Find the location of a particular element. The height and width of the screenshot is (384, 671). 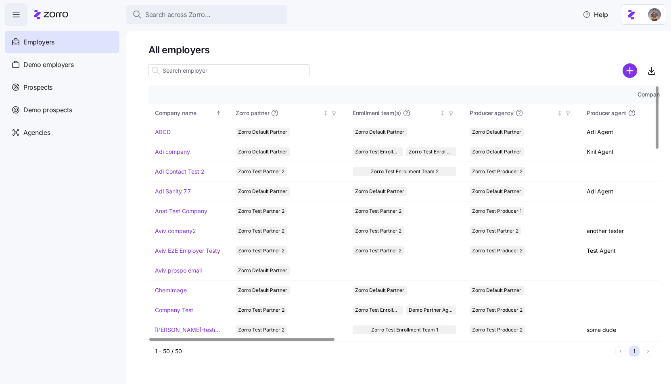

button: 1 is located at coordinates (634, 351).